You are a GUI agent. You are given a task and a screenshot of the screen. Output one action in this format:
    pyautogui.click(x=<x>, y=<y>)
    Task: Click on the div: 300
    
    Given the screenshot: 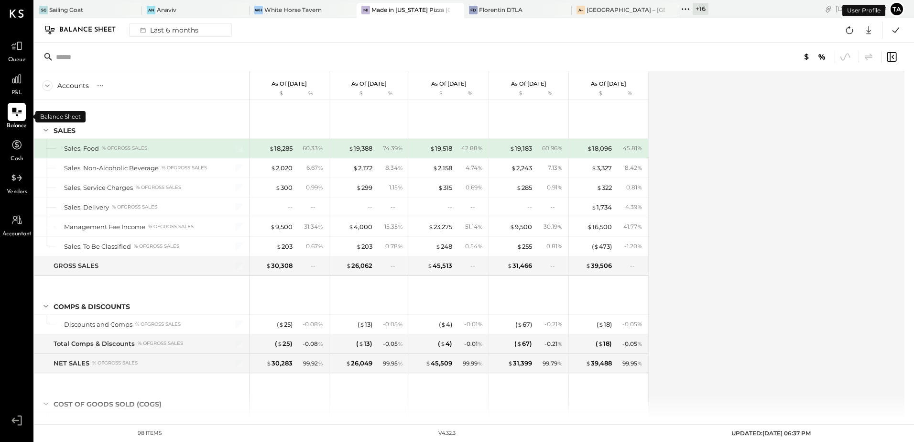 What is the action you would take?
    pyautogui.click(x=284, y=187)
    